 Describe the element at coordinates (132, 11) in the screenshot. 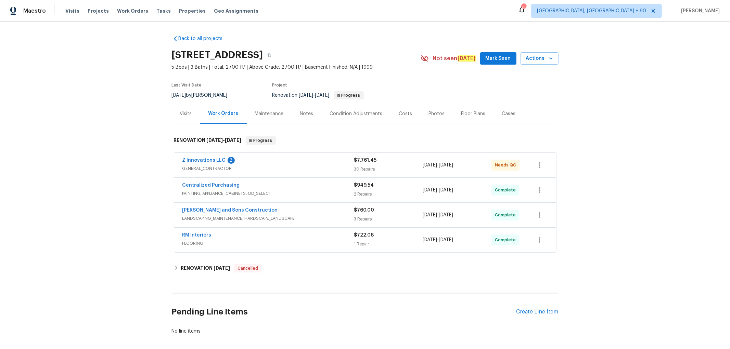

I see `span: Work Orders` at that location.